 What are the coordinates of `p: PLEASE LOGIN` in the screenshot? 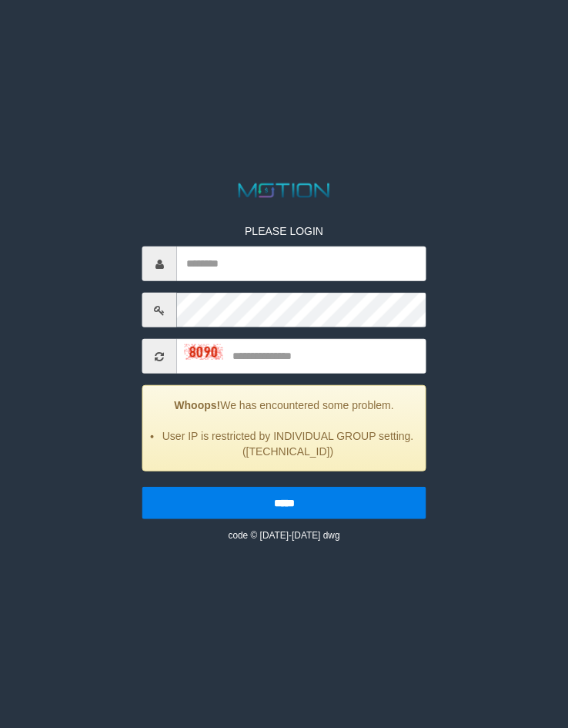 It's located at (284, 231).